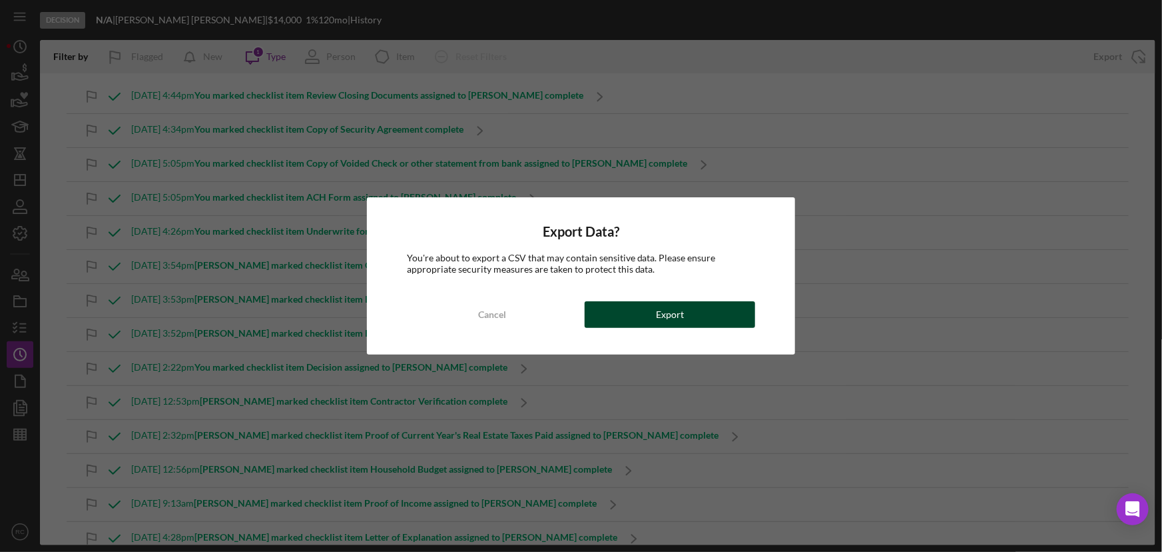  Describe the element at coordinates (582, 263) in the screenshot. I see `div: You're about to export a CSV that may contain sensitive data. Please ensure appropriate security ...` at that location.